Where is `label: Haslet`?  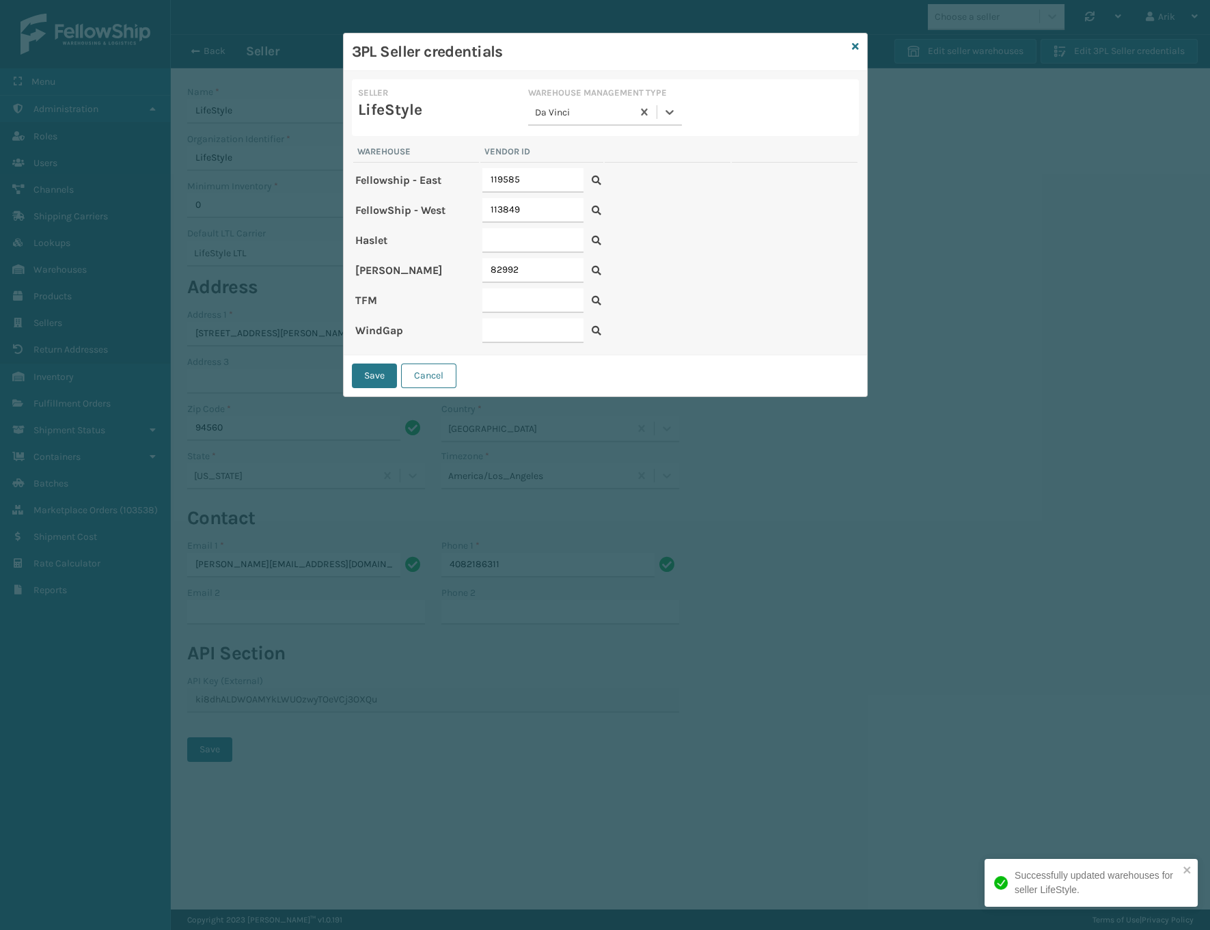
label: Haslet is located at coordinates (371, 240).